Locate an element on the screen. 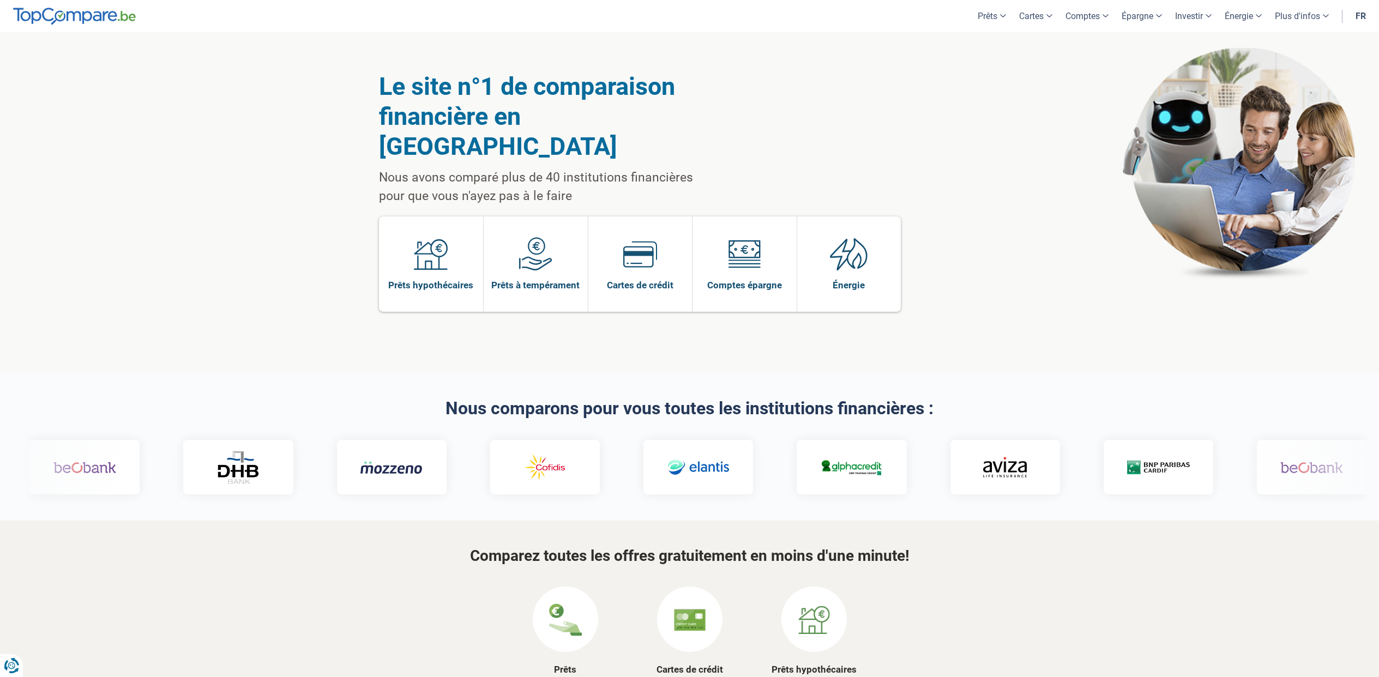 The width and height of the screenshot is (1379, 677). a: Prêts is located at coordinates (565, 670).